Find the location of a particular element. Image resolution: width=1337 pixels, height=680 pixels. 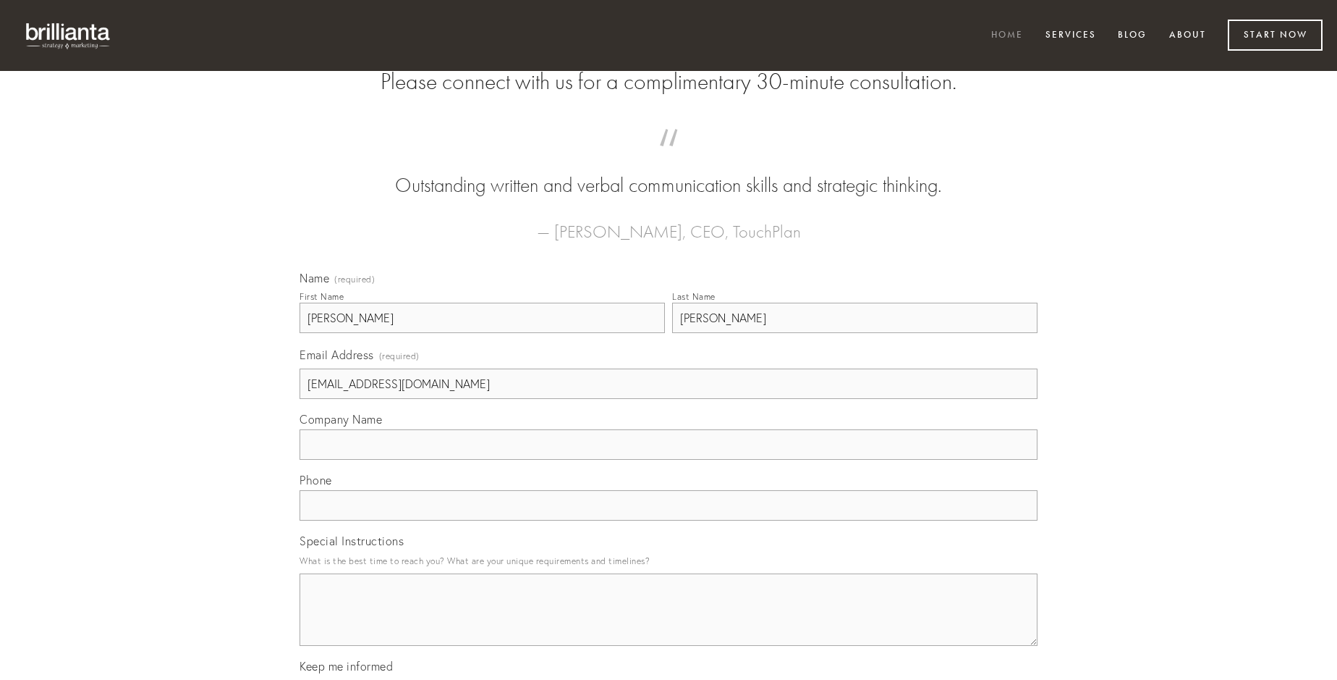

p: What is the best time to reach you? What are your unique requirements and timelines? is located at coordinates (669, 560).